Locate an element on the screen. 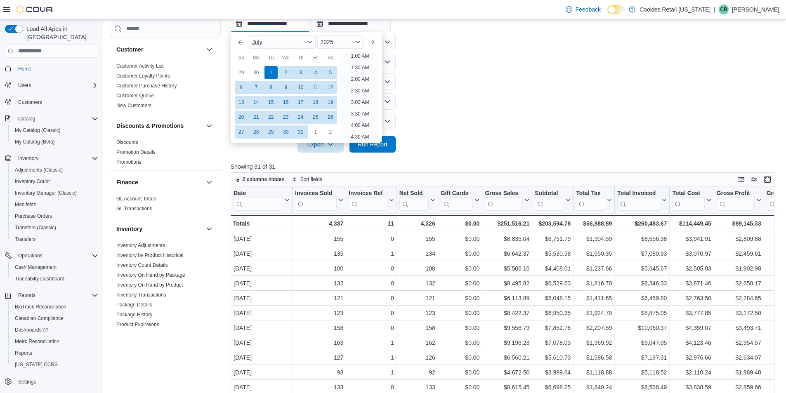 The image size is (786, 393). span: Promotions is located at coordinates (129, 162).